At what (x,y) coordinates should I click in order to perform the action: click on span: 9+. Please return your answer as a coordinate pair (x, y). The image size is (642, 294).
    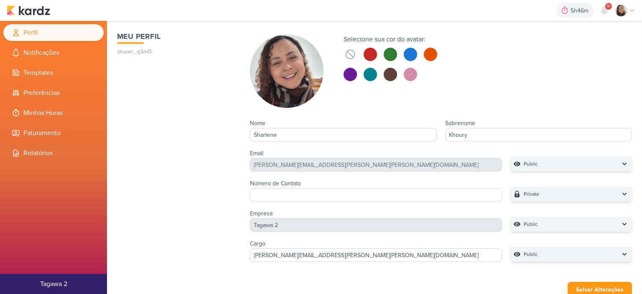
    Looking at the image, I should click on (609, 6).